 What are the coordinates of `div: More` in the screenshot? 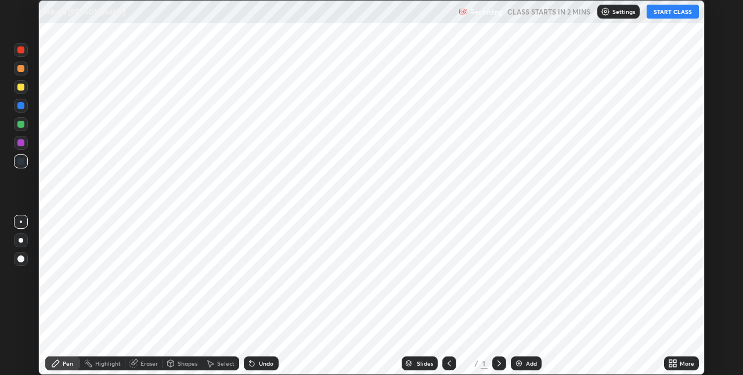 It's located at (687, 364).